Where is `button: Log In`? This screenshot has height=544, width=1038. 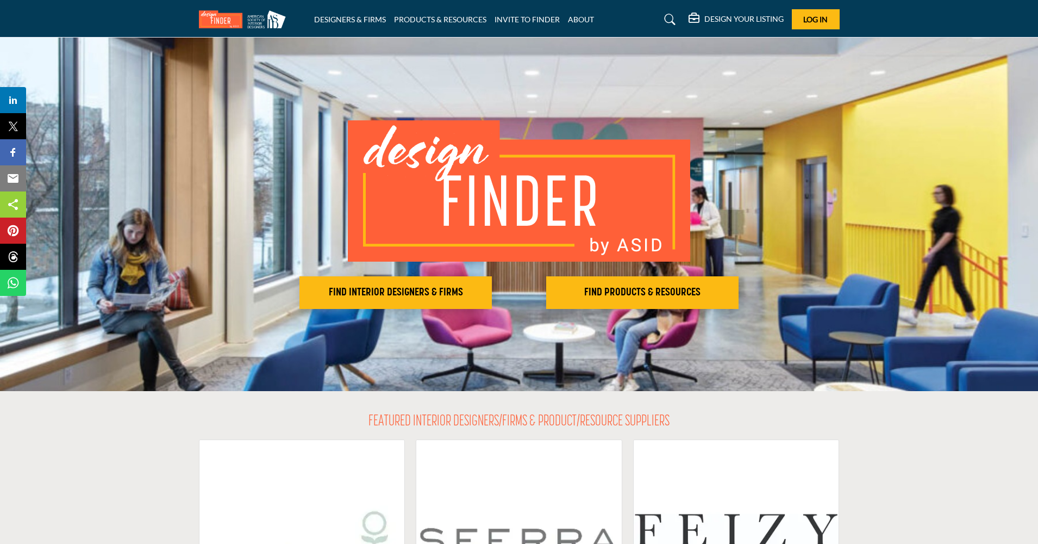
button: Log In is located at coordinates (816, 19).